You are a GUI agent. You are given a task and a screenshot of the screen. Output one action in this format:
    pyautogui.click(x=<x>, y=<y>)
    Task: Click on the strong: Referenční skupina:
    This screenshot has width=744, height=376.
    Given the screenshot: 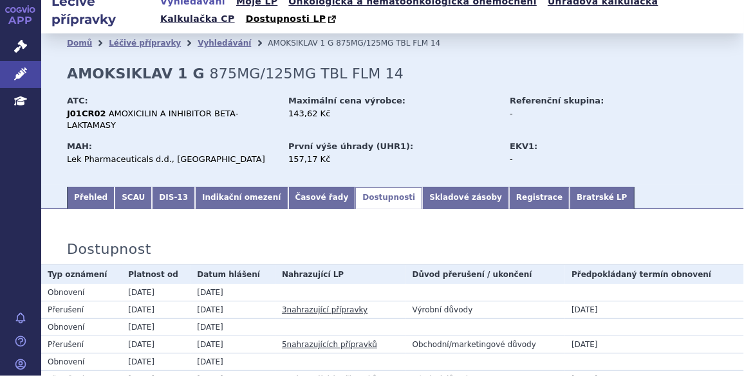 What is the action you would take?
    pyautogui.click(x=557, y=100)
    